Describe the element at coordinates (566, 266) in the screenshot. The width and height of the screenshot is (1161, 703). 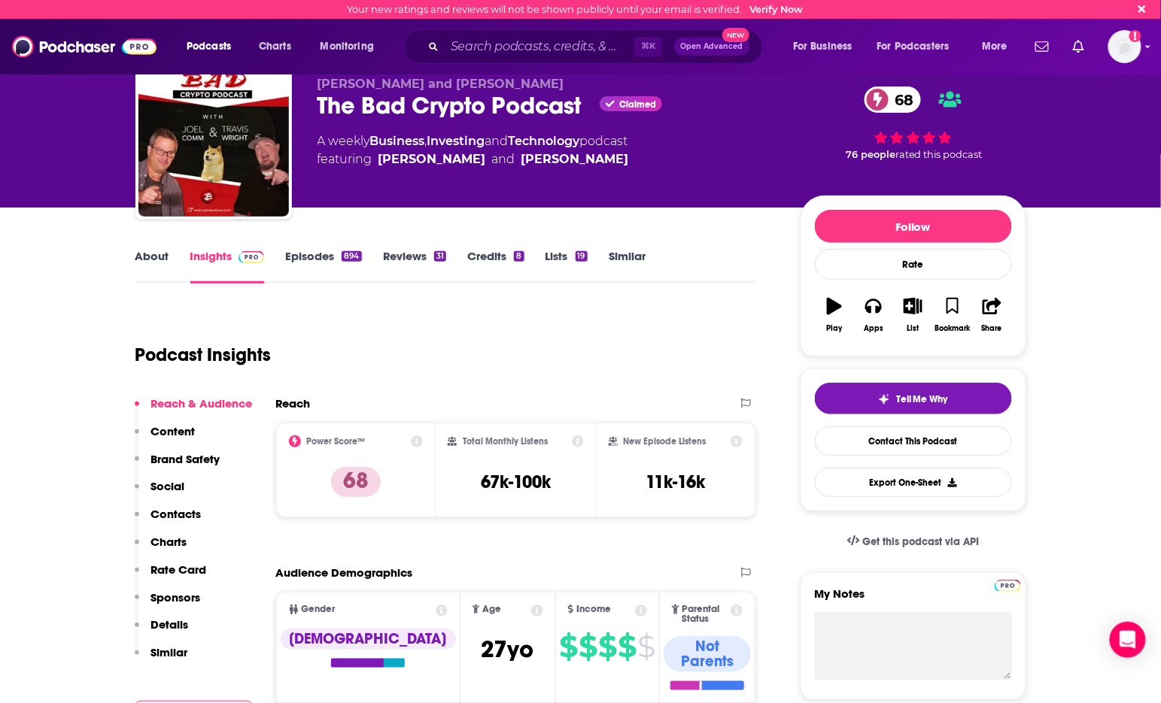
I see `a: Lists19` at that location.